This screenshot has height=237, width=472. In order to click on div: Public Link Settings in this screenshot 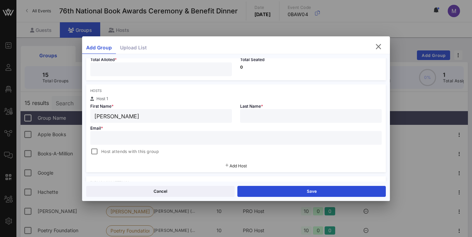, I will do `click(236, 182)`.